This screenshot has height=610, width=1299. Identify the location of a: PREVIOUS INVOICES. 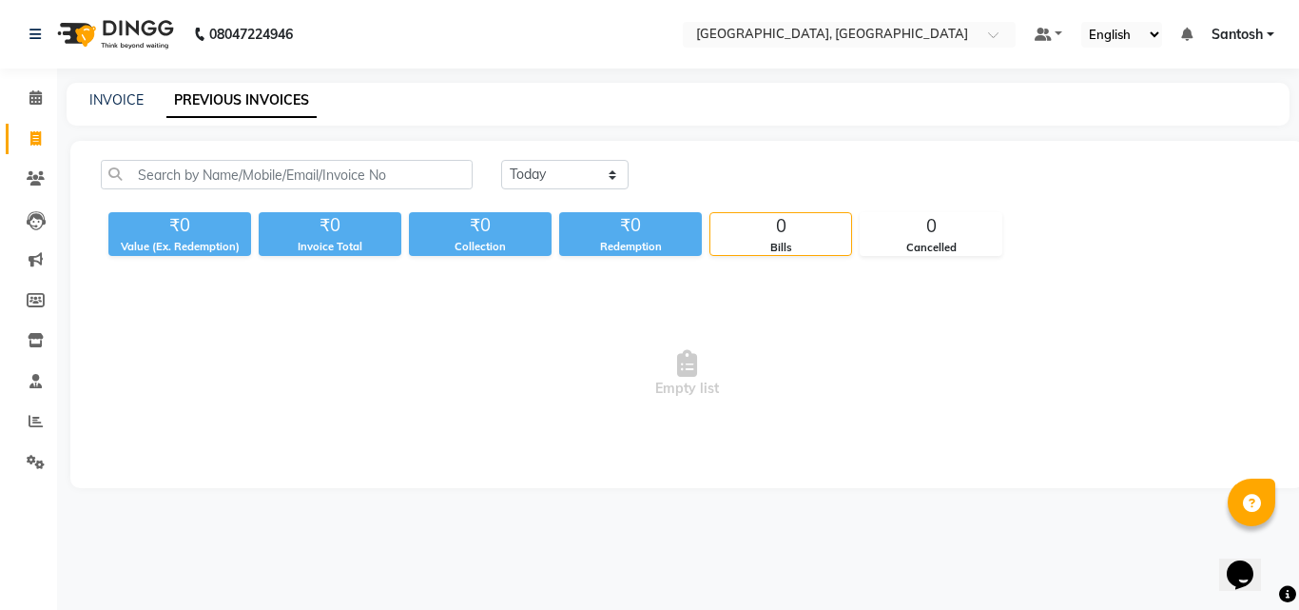
(242, 101).